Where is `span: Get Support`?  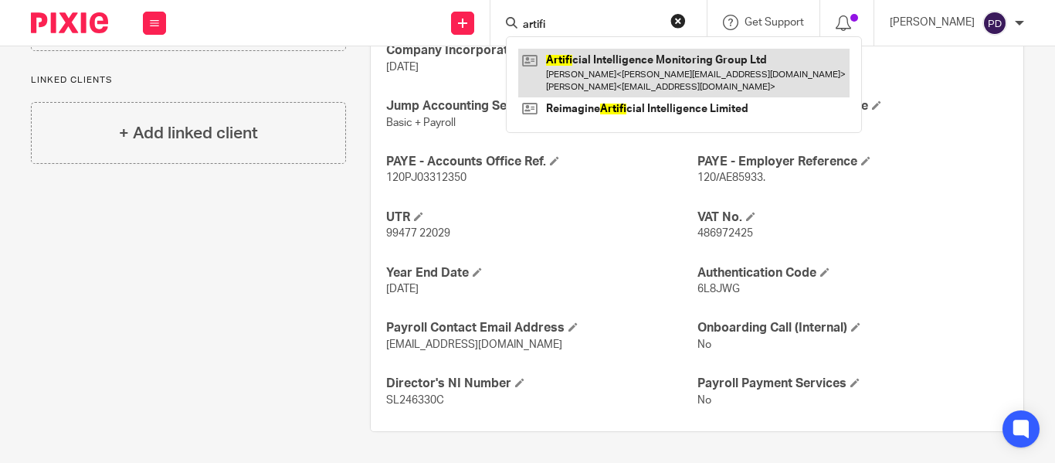 span: Get Support is located at coordinates (774, 22).